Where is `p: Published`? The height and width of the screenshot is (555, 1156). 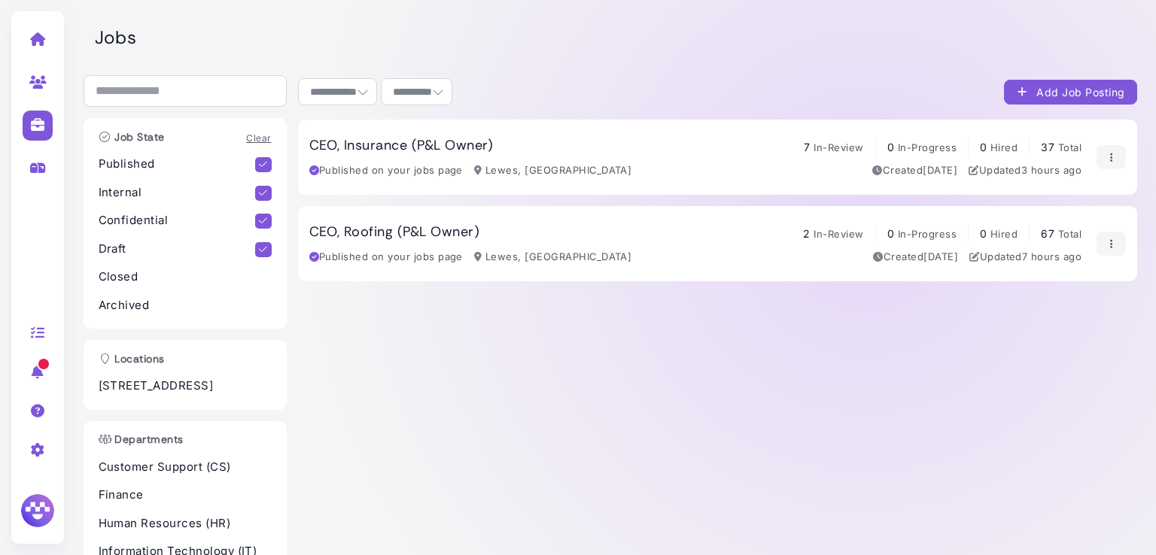
p: Published is located at coordinates (177, 164).